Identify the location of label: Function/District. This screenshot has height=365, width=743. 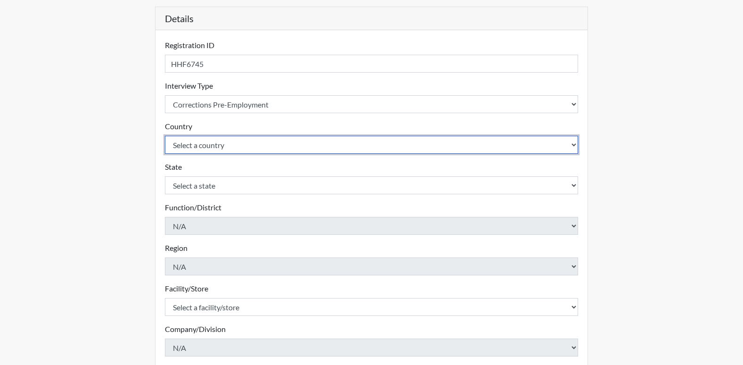
(193, 207).